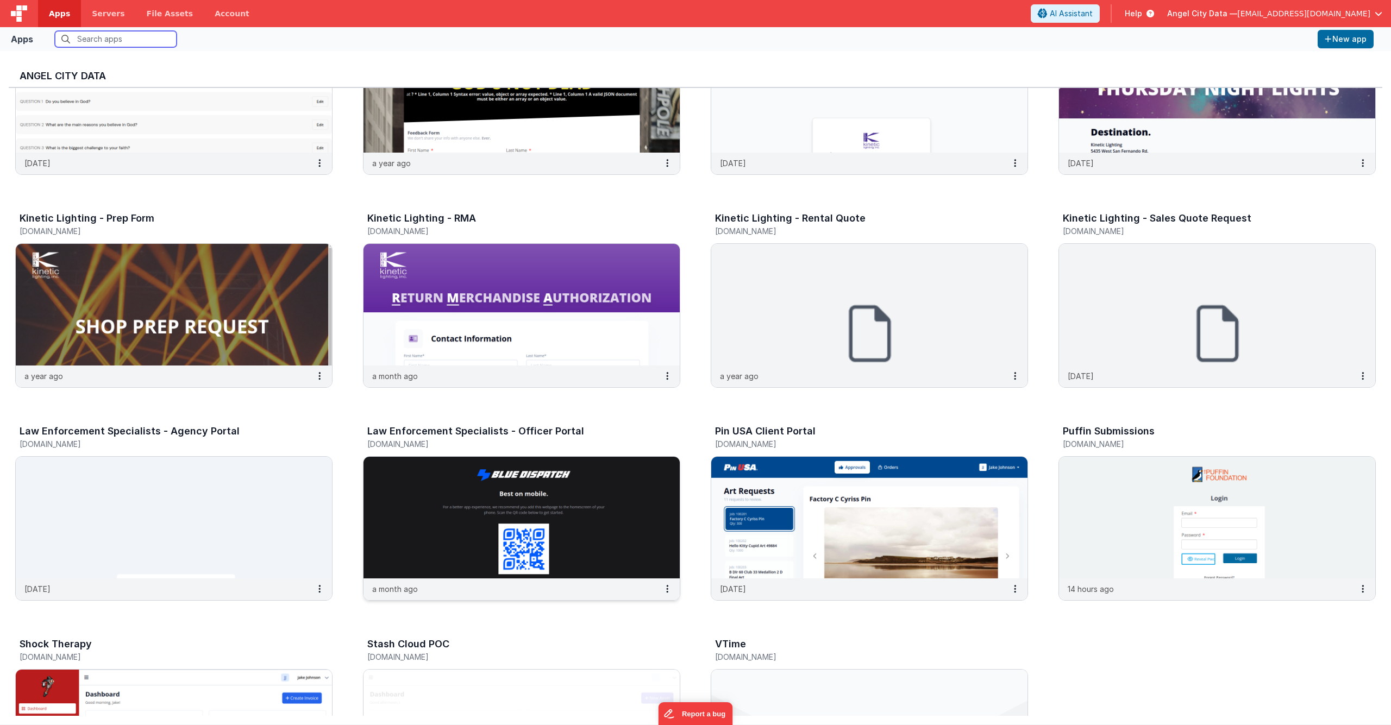 The width and height of the screenshot is (1391, 725). What do you see at coordinates (790, 218) in the screenshot?
I see `h3: Kinetic Lighting - Rental Quote` at bounding box center [790, 218].